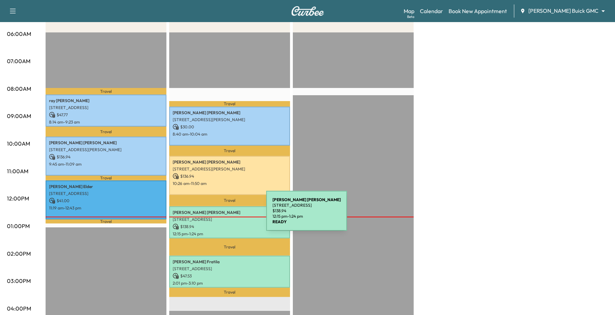 The width and height of the screenshot is (615, 315). What do you see at coordinates (230, 184) in the screenshot?
I see `p: 10:26 am - 11:50 am` at bounding box center [230, 184].